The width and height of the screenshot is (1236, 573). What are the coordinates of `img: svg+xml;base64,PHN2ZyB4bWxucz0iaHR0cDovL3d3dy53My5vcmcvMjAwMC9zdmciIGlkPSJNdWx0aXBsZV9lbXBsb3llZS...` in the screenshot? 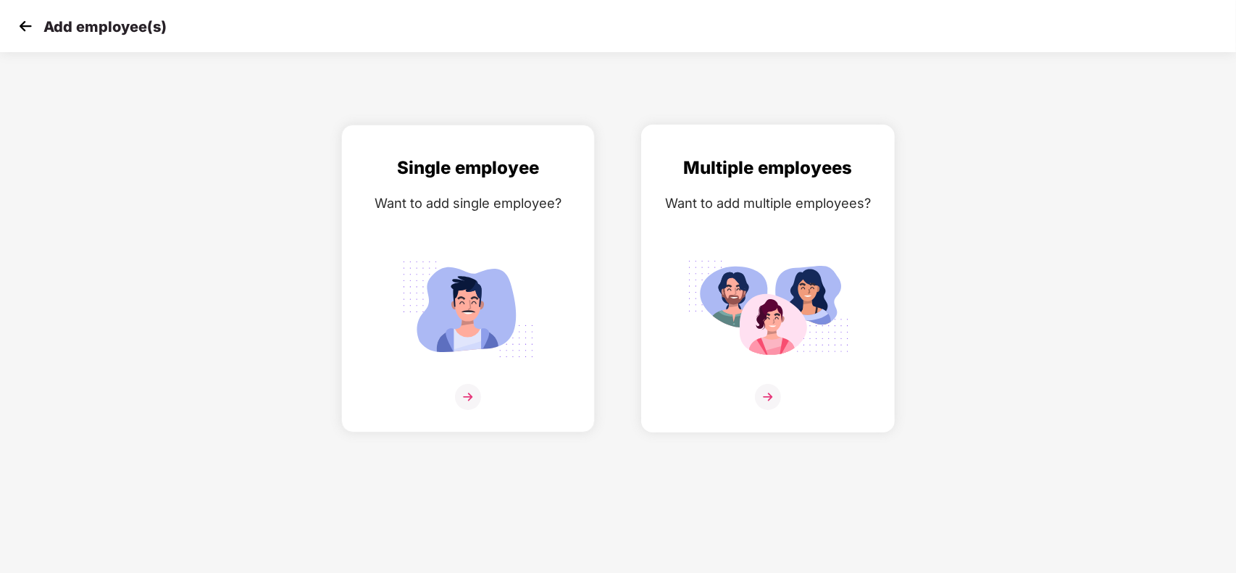 It's located at (768, 309).